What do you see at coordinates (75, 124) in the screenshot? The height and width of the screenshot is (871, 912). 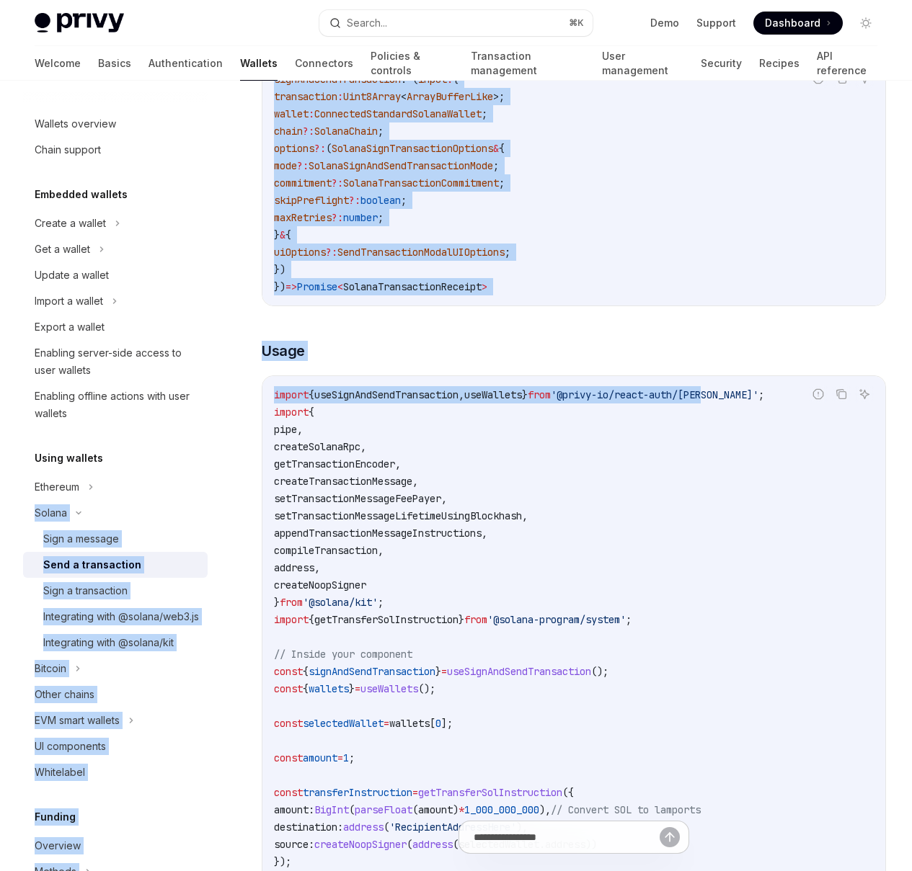 I see `div: Wallets overview` at bounding box center [75, 124].